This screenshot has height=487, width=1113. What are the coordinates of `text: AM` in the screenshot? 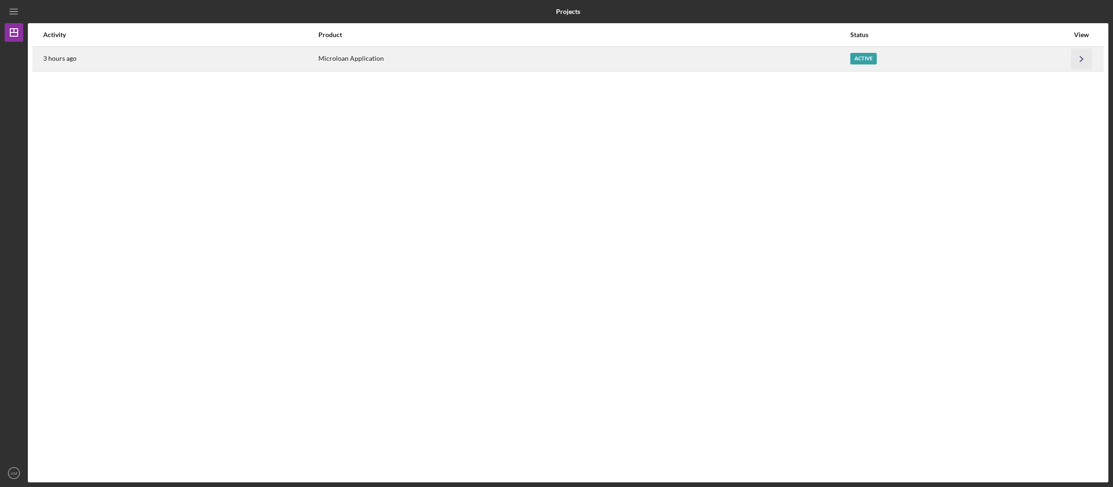 It's located at (14, 473).